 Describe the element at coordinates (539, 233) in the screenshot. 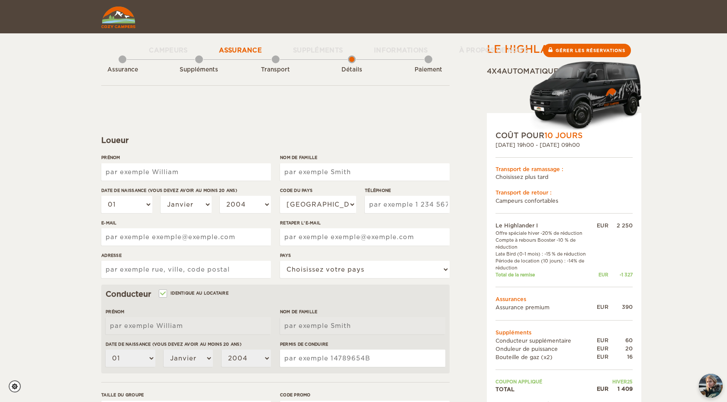

I see `font: Offre spéciale hiver -20% de réduction` at that location.